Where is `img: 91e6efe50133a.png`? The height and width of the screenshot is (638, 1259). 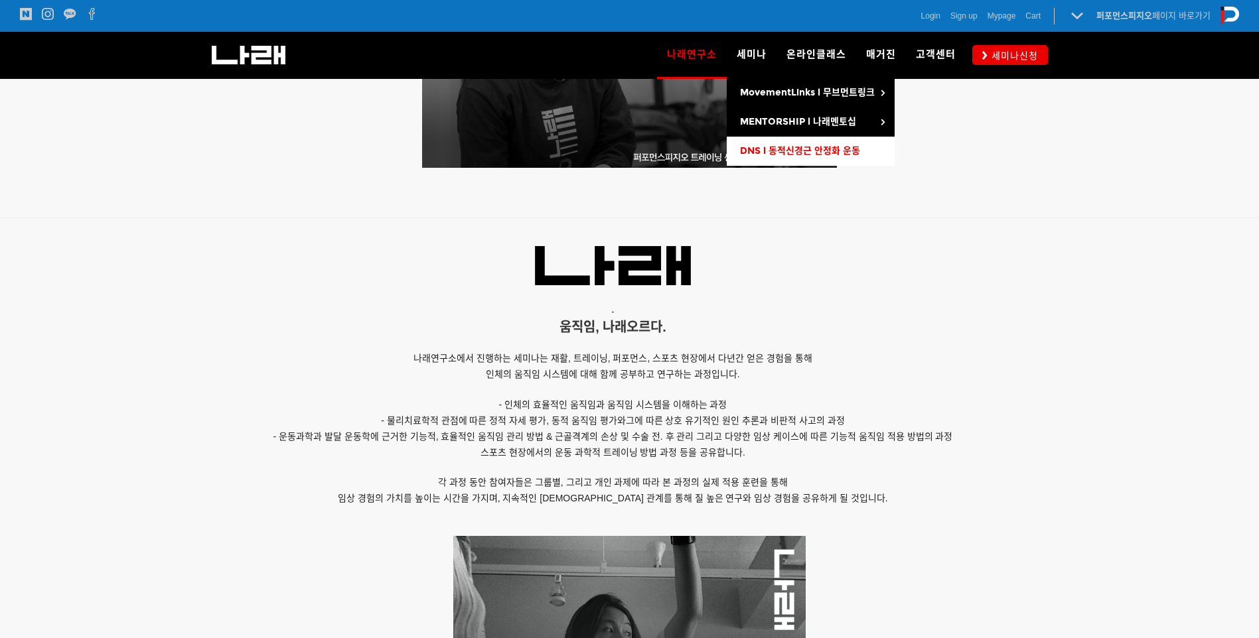 img: 91e6efe50133a.png is located at coordinates (613, 265).